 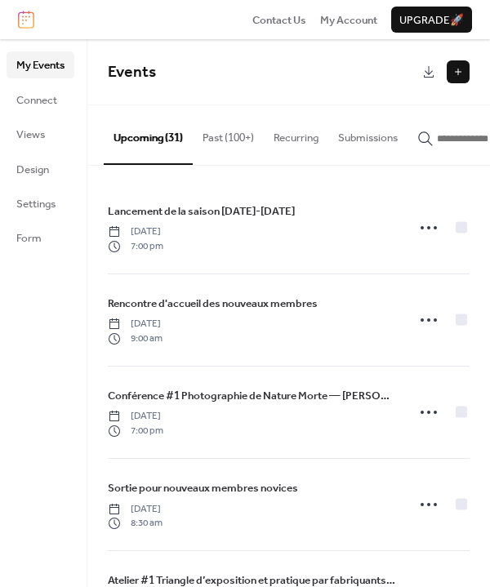 What do you see at coordinates (203, 488) in the screenshot?
I see `span: Sortie pour nouveaux membres novices` at bounding box center [203, 488].